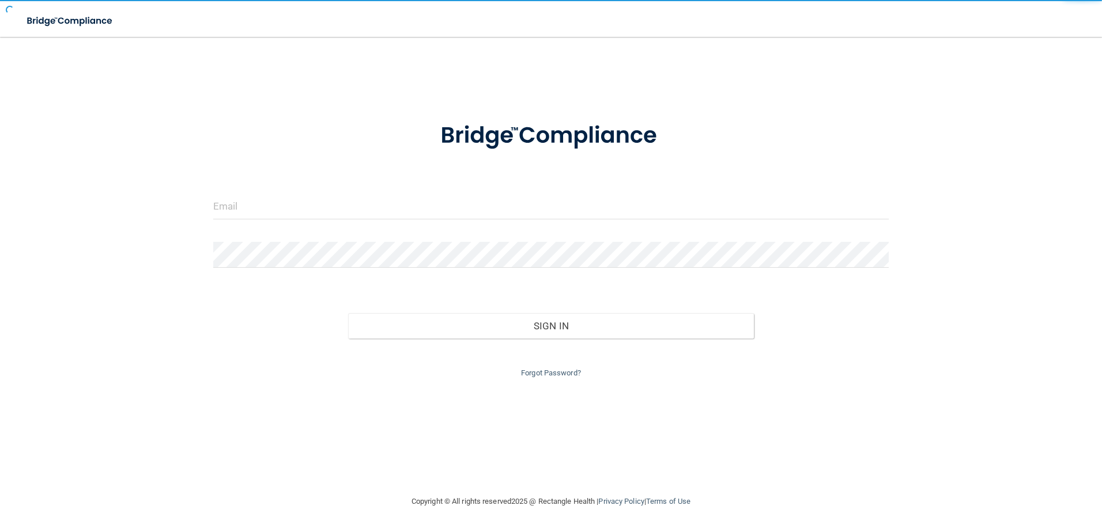  What do you see at coordinates (668, 501) in the screenshot?
I see `a: Terms of Use` at bounding box center [668, 501].